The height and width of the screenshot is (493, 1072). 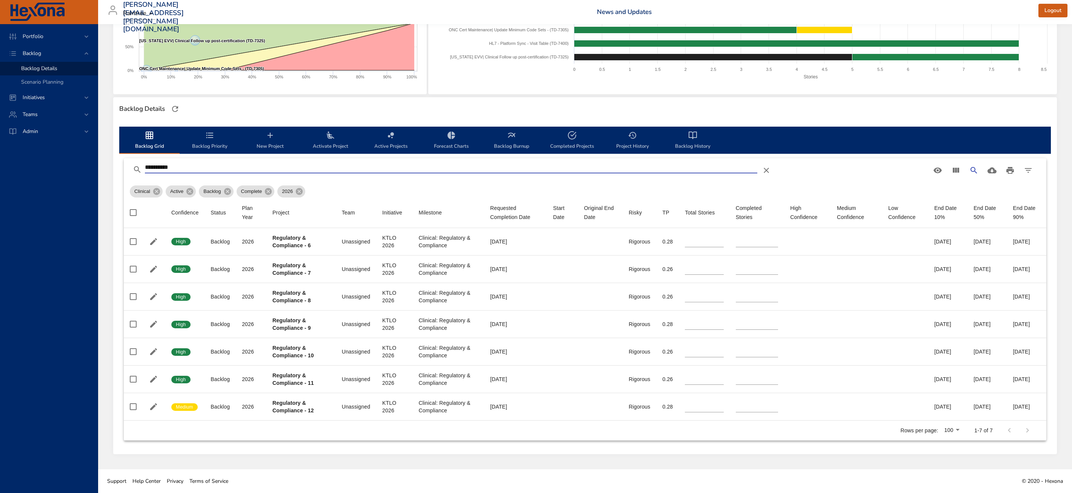 What do you see at coordinates (387, 77) in the screenshot?
I see `text: 90%` at bounding box center [387, 77].